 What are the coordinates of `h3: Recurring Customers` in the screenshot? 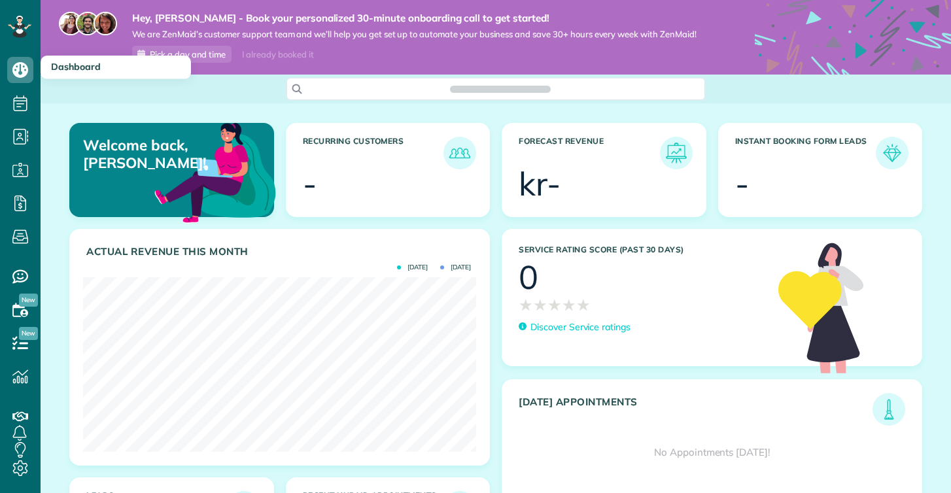 It's located at (374, 153).